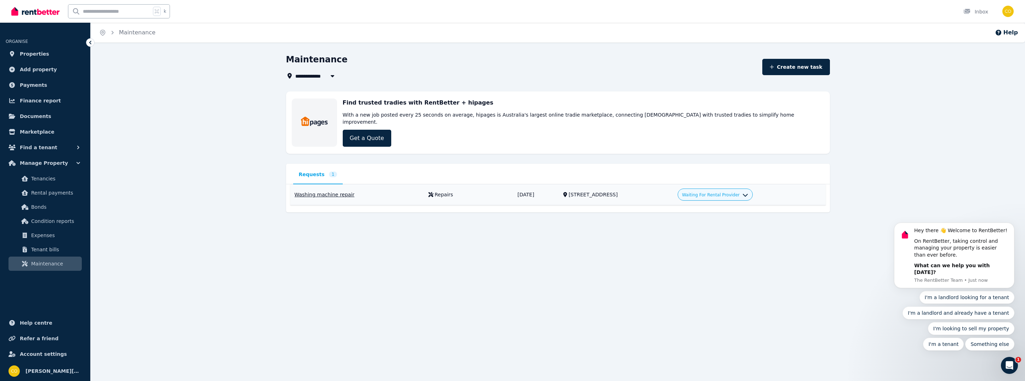  Describe the element at coordinates (39, 147) in the screenshot. I see `span: Find a tenant` at that location.